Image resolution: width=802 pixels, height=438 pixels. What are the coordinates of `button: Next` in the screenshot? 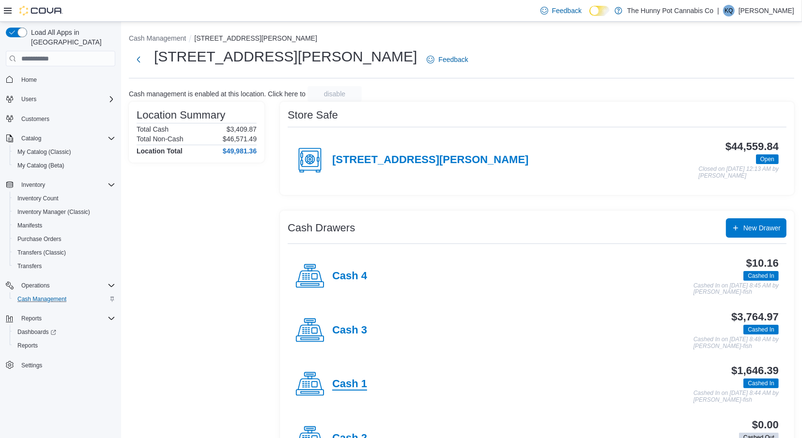 It's located at (138, 60).